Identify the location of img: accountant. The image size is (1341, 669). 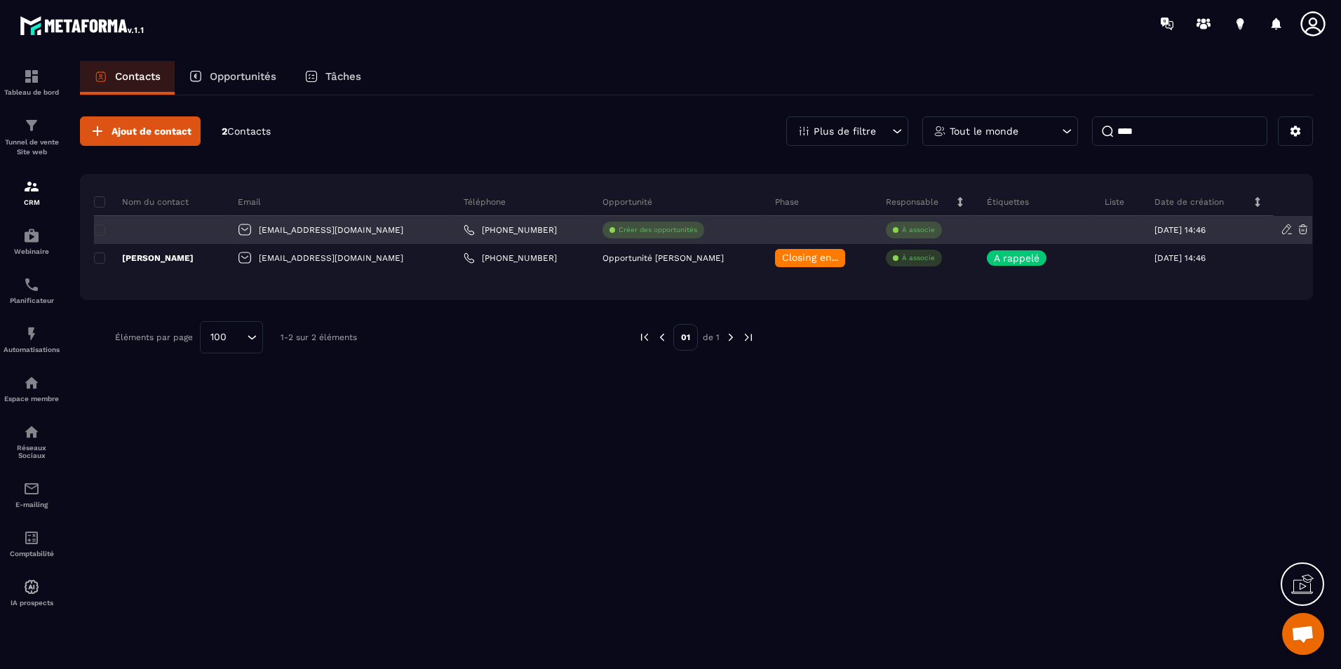
(32, 538).